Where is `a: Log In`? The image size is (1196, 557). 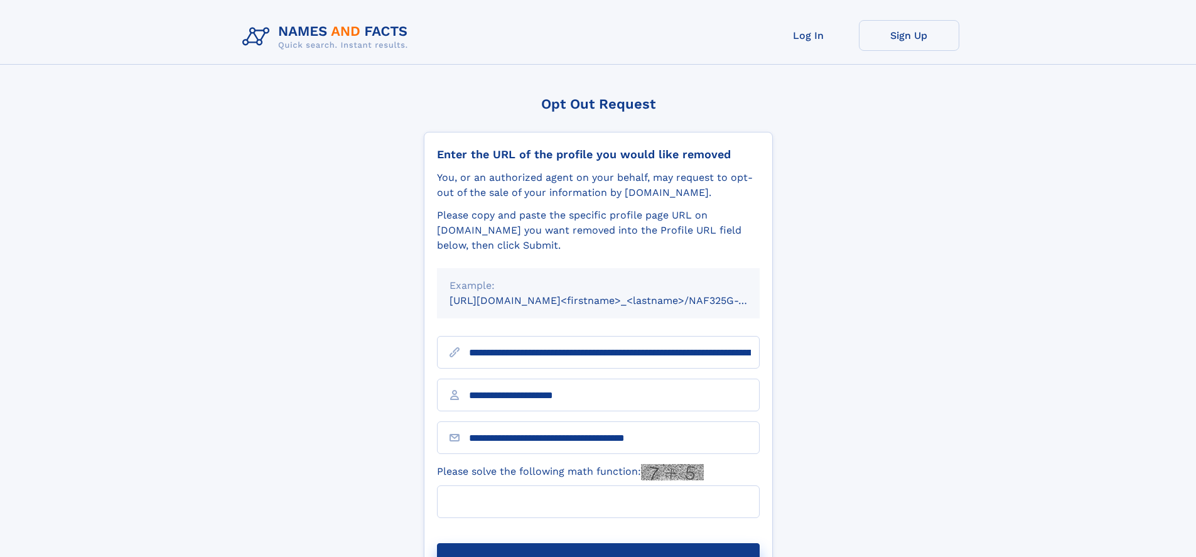 a: Log In is located at coordinates (808, 35).